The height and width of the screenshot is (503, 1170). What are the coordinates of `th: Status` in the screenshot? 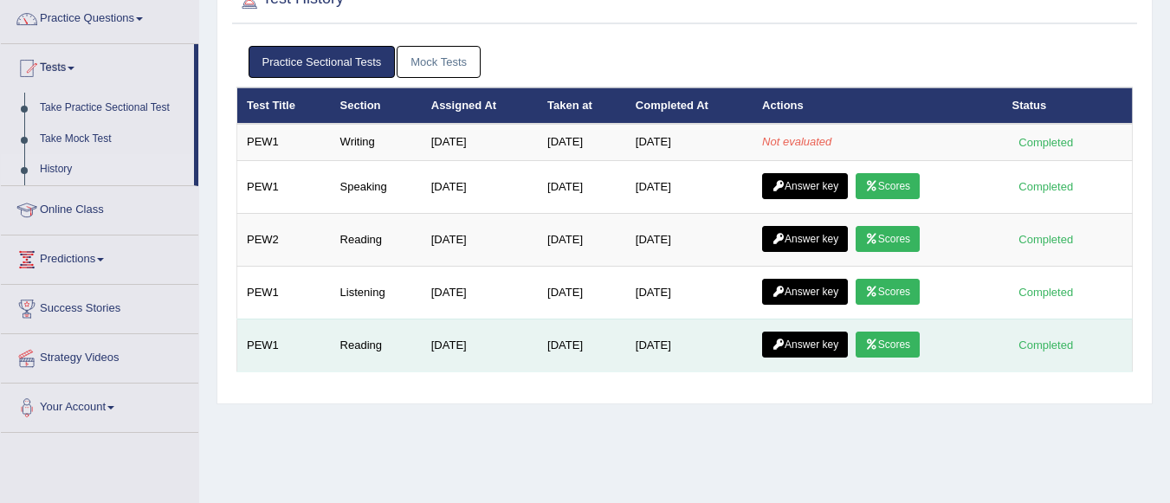 It's located at (1067, 106).